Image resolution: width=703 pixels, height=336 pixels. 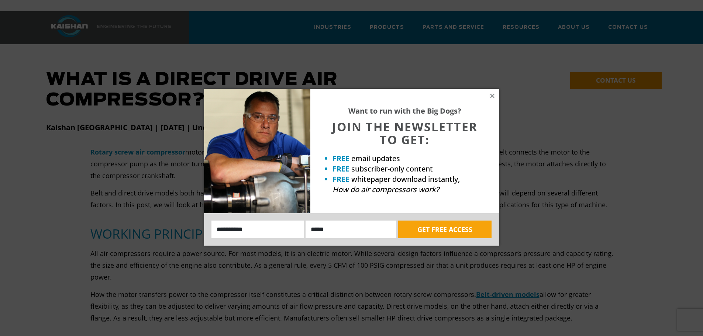 What do you see at coordinates (385, 189) in the screenshot?
I see `em: How do air compressors work?` at bounding box center [385, 189].